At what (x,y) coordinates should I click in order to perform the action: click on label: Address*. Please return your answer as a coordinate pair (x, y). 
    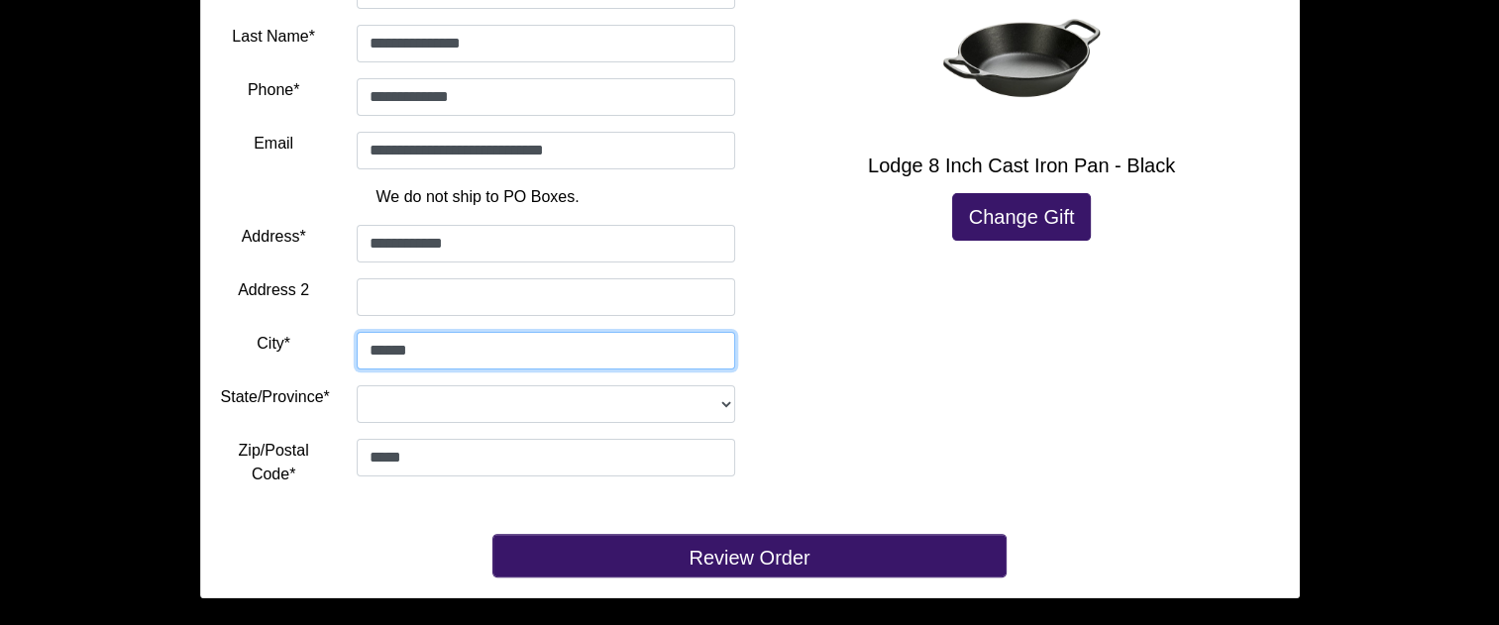
    Looking at the image, I should click on (274, 237).